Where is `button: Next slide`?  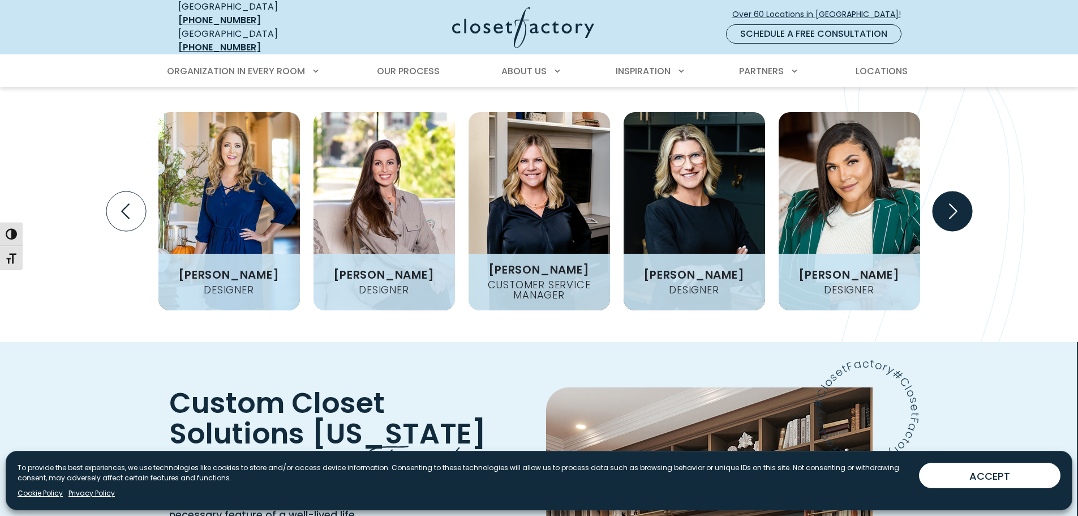
button: Next slide is located at coordinates (952, 211).